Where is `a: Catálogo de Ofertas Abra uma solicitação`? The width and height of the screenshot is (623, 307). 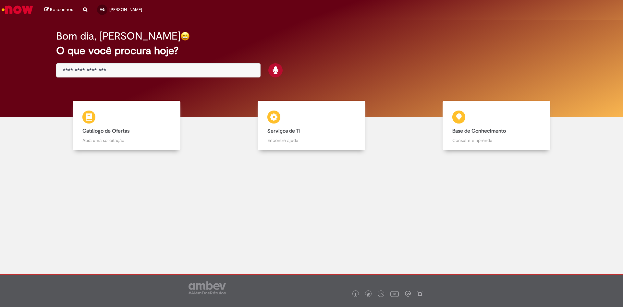
a: Catálogo de Ofertas Abra uma solicitação is located at coordinates (127, 126).